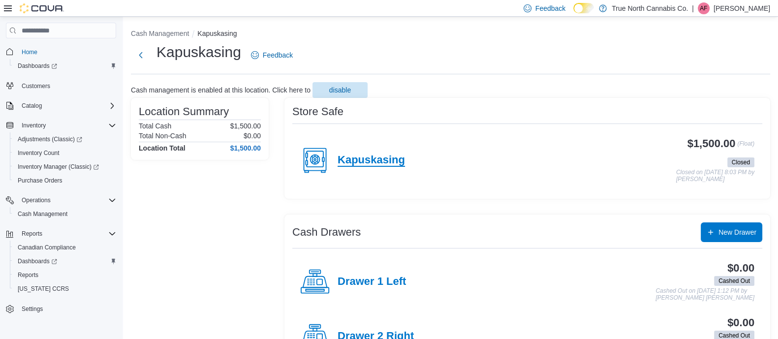 This screenshot has width=778, height=339. Describe the element at coordinates (61, 86) in the screenshot. I see `button: Customers` at that location.